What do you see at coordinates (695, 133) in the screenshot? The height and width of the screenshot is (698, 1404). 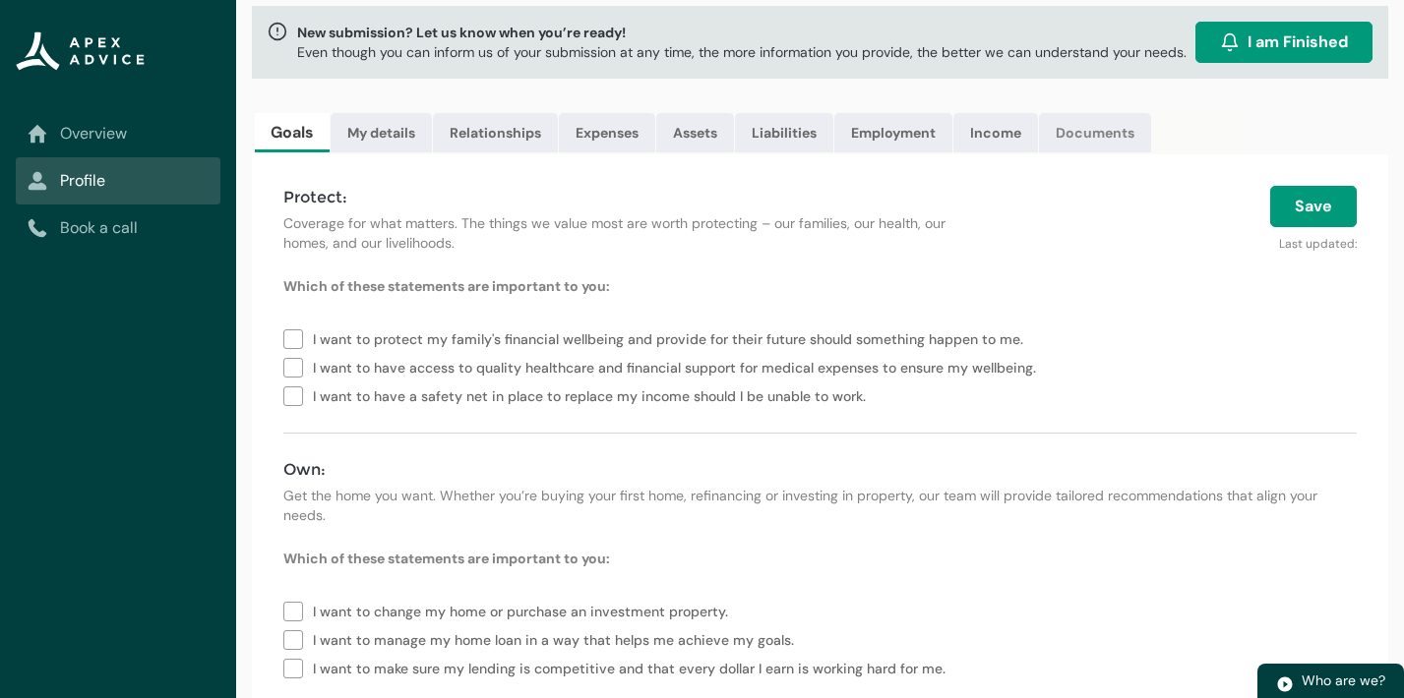 I see `a: Assets` at bounding box center [695, 133].